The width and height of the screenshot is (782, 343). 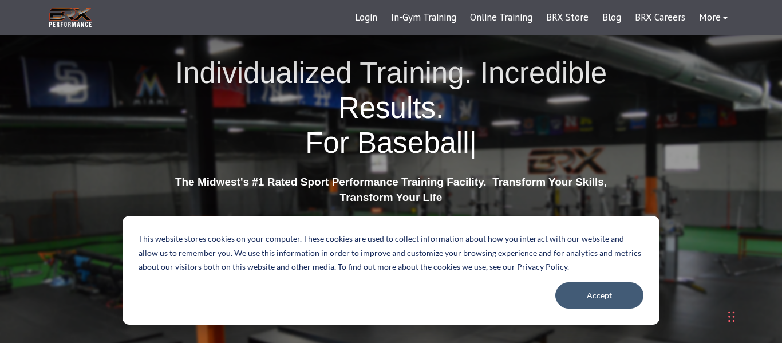 What do you see at coordinates (501, 18) in the screenshot?
I see `a: Online Training` at bounding box center [501, 18].